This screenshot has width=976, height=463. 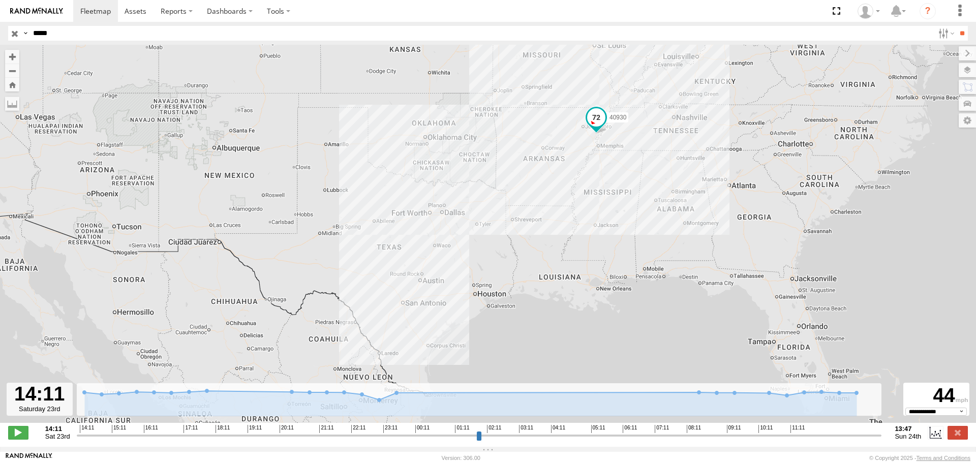 I want to click on span: 18:11, so click(x=223, y=429).